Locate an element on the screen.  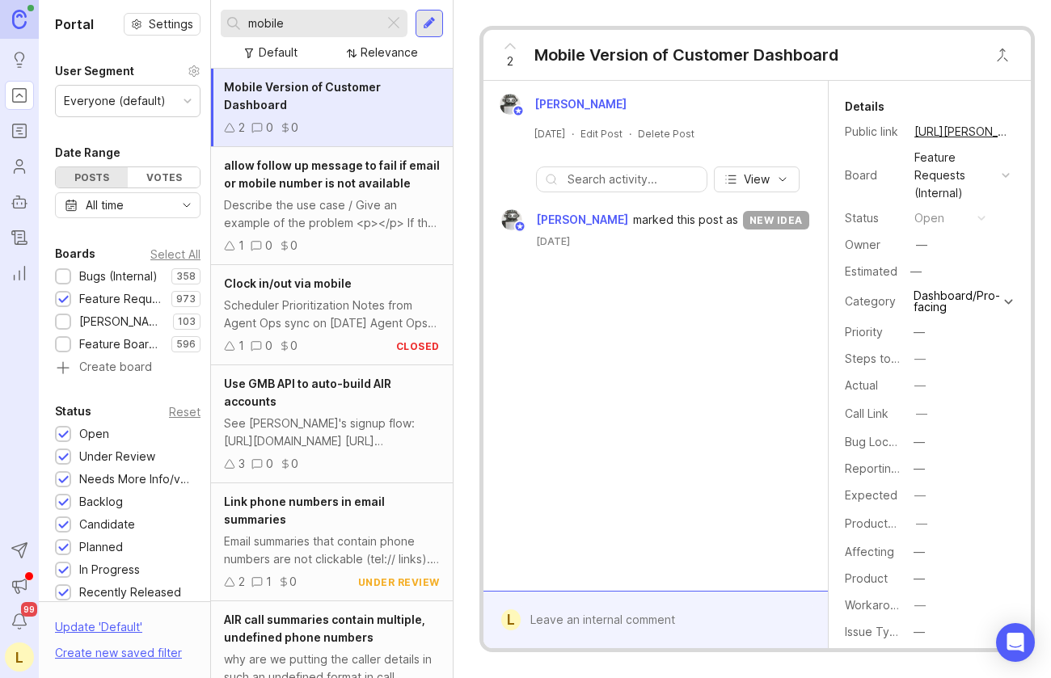
div: Relevance is located at coordinates (389, 53).